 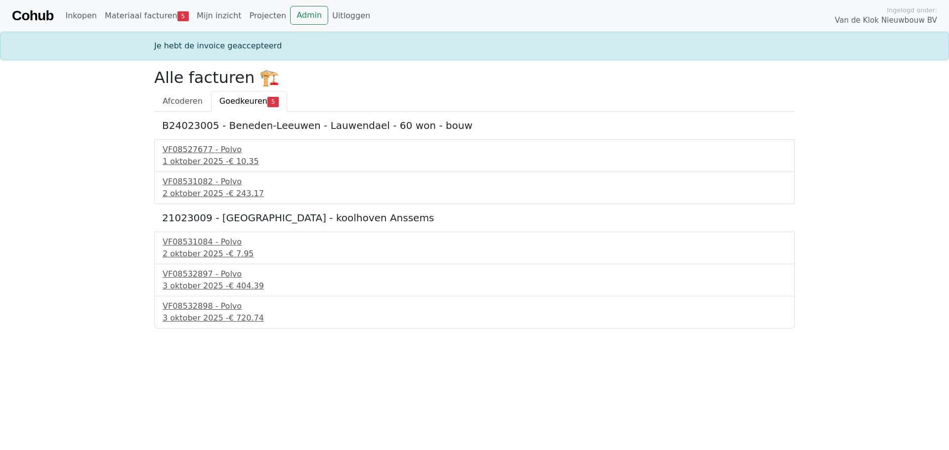 I want to click on a: Goedkeuren5, so click(x=249, y=101).